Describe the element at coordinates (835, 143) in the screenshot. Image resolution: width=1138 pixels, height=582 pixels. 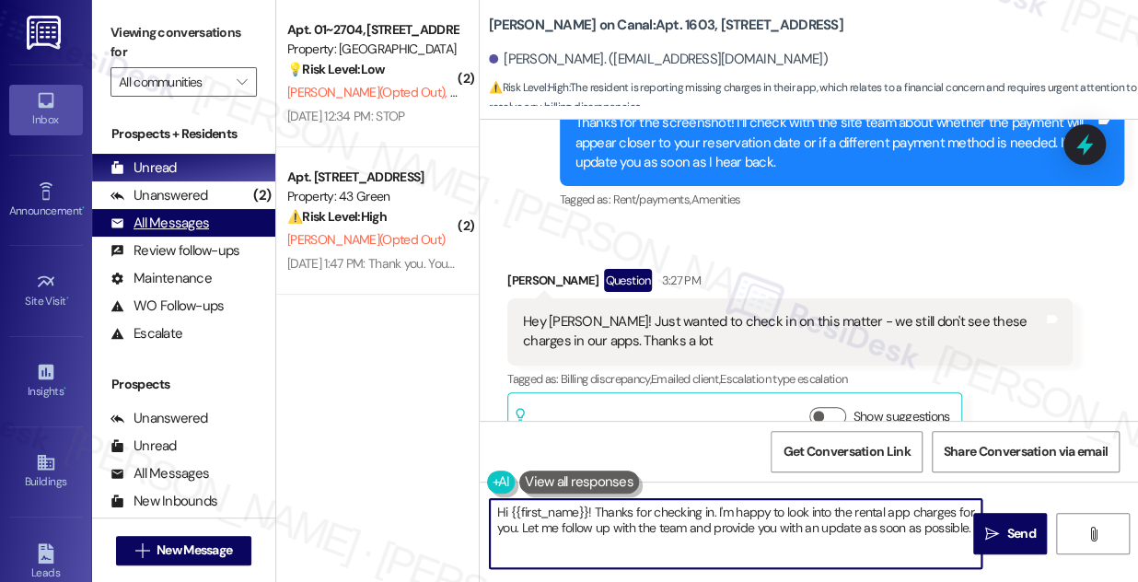
I see `div: Thanks for the screenshot! I’ll check with the site team about whether the payment will appear cl...` at that location.